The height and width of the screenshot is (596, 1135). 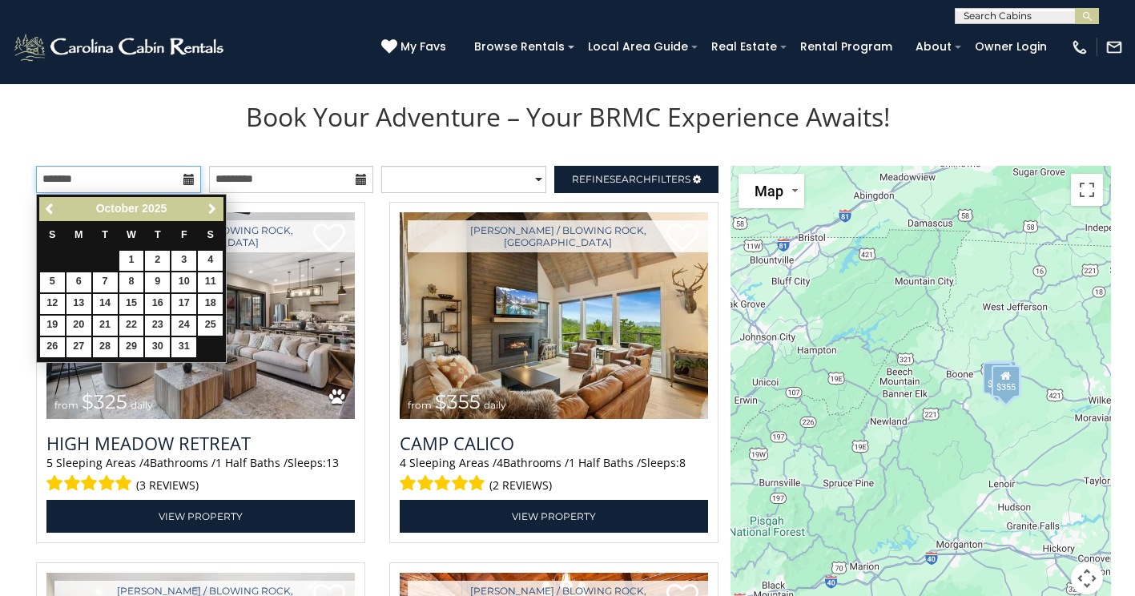 What do you see at coordinates (210, 282) in the screenshot?
I see `a: 11` at bounding box center [210, 282].